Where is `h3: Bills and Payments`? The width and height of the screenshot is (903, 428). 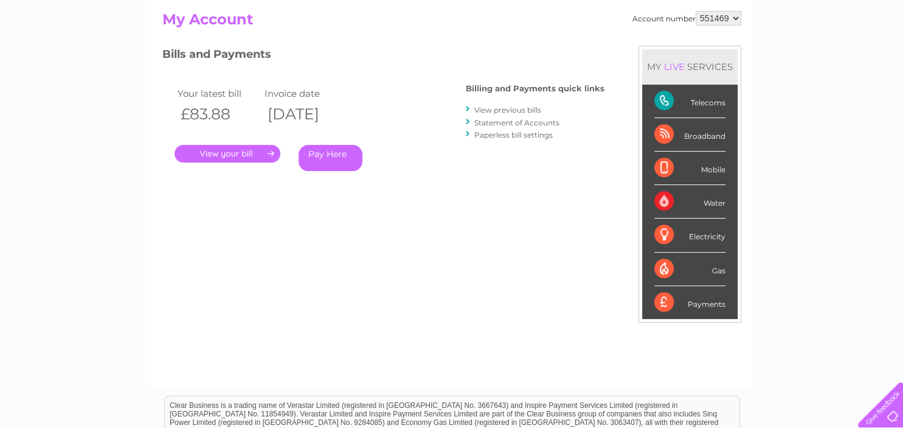 h3: Bills and Payments is located at coordinates (383, 56).